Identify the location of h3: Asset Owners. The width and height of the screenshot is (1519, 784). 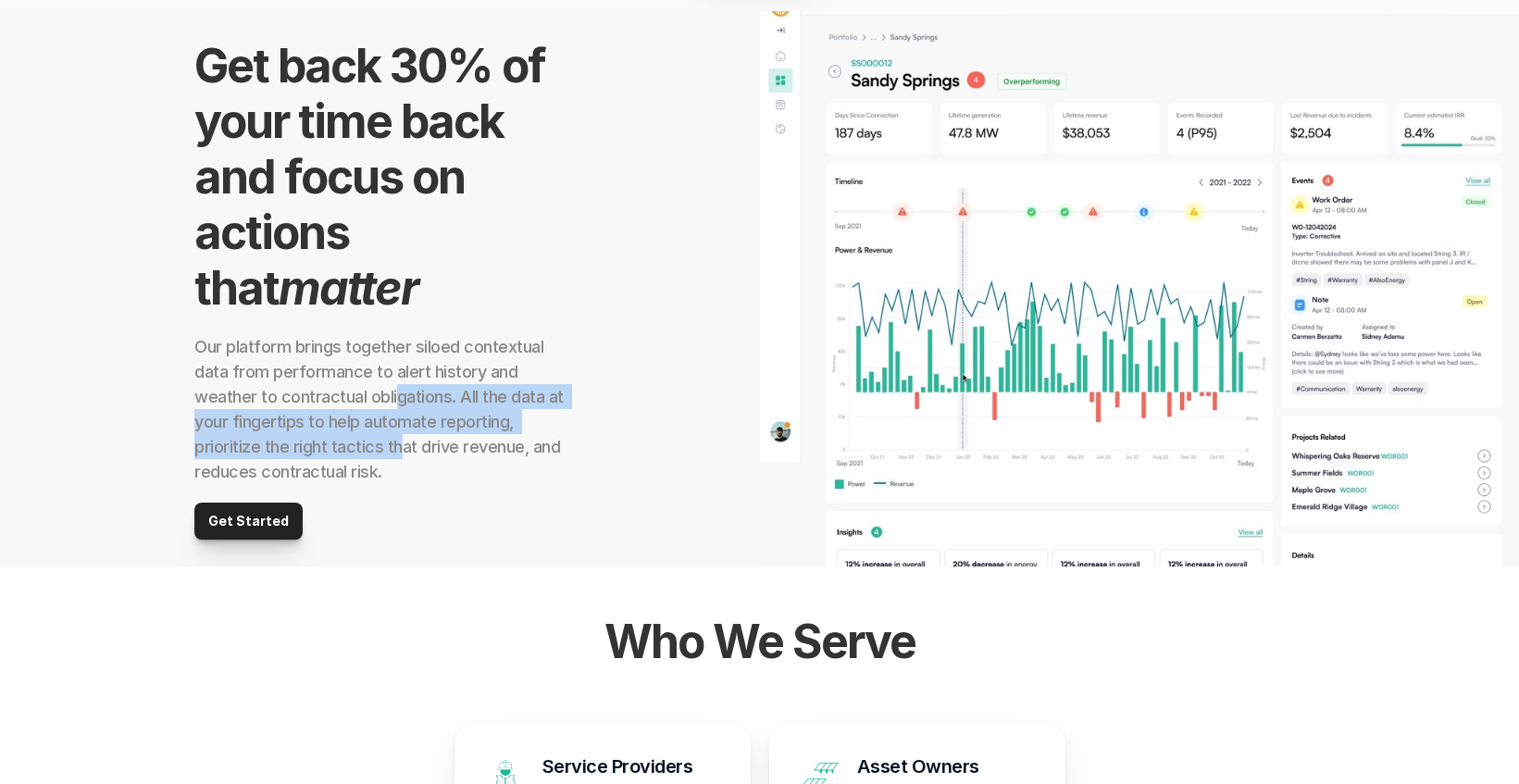
(919, 766).